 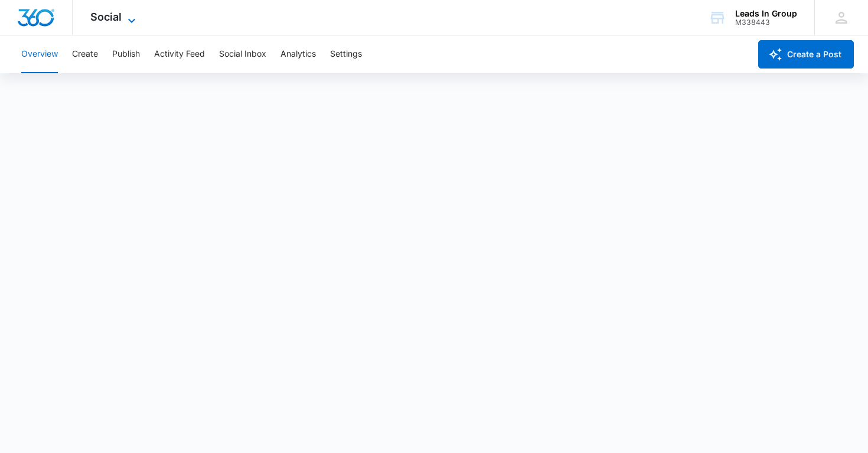 I want to click on span: Social, so click(x=106, y=17).